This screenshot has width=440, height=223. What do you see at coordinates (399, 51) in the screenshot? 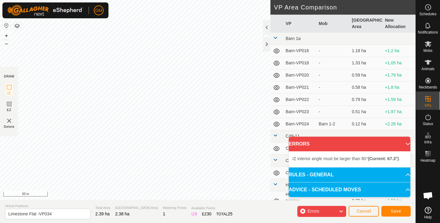
I see `td: +1.2 ha` at bounding box center [399, 51].